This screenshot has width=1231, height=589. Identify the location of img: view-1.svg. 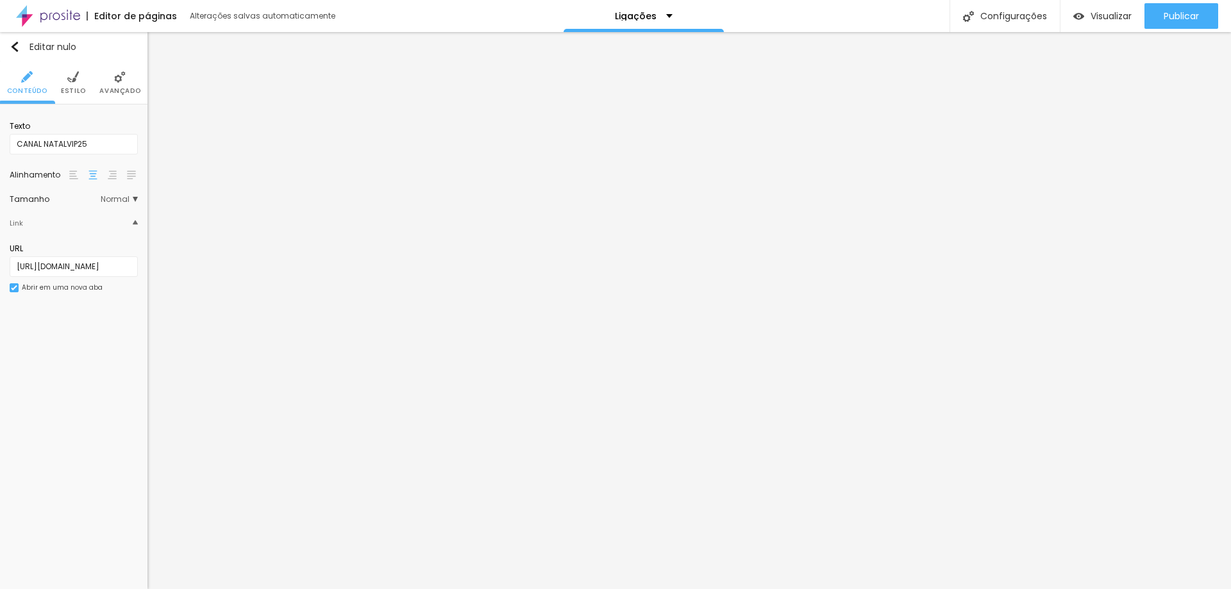
(1078, 16).